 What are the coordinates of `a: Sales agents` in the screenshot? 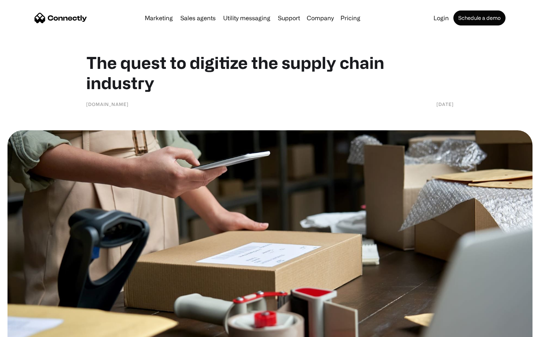 It's located at (198, 18).